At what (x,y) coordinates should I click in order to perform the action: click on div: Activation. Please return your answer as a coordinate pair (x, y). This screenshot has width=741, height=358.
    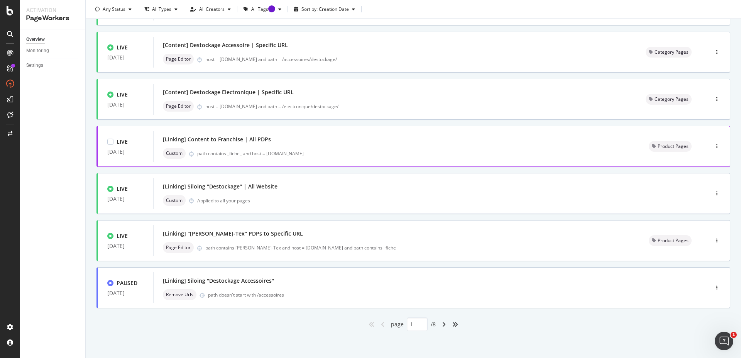
    Looking at the image, I should click on (52, 10).